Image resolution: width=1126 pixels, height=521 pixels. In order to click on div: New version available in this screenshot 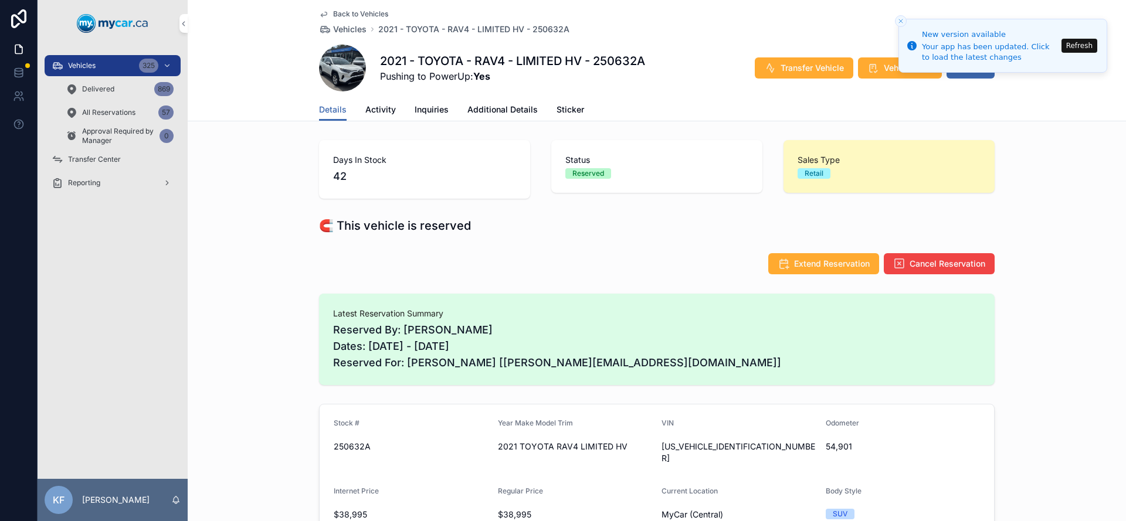, I will do `click(990, 35)`.